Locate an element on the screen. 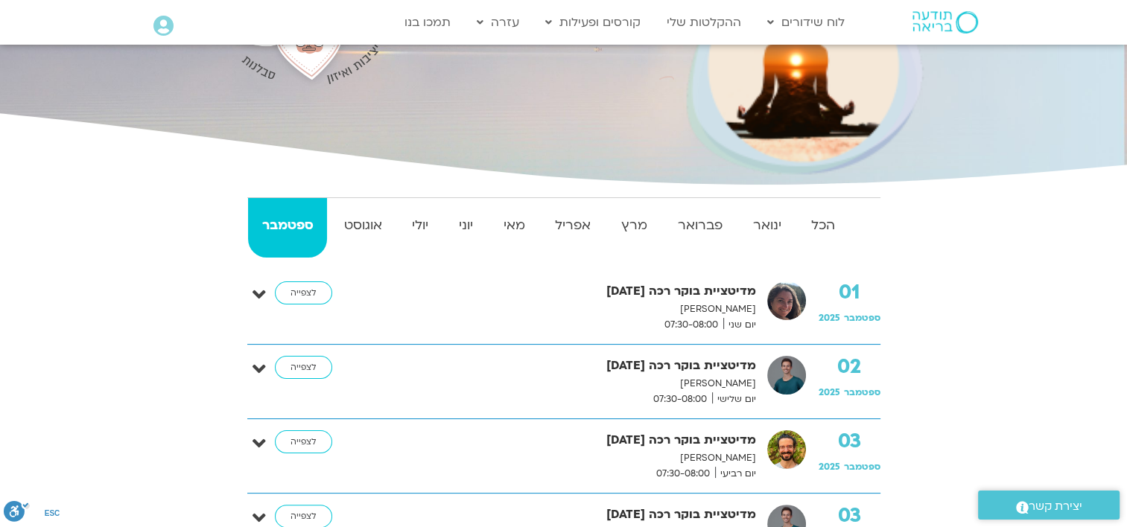 This screenshot has width=1127, height=527. a: יוני is located at coordinates (466, 228).